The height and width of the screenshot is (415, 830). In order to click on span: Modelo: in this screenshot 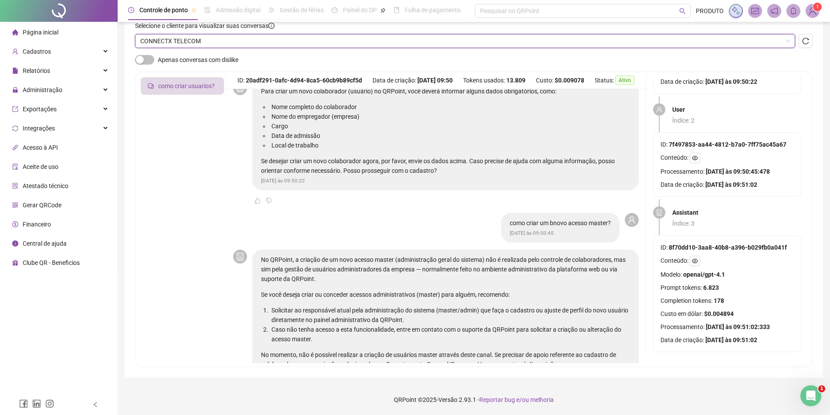, I will do `click(671, 274)`.